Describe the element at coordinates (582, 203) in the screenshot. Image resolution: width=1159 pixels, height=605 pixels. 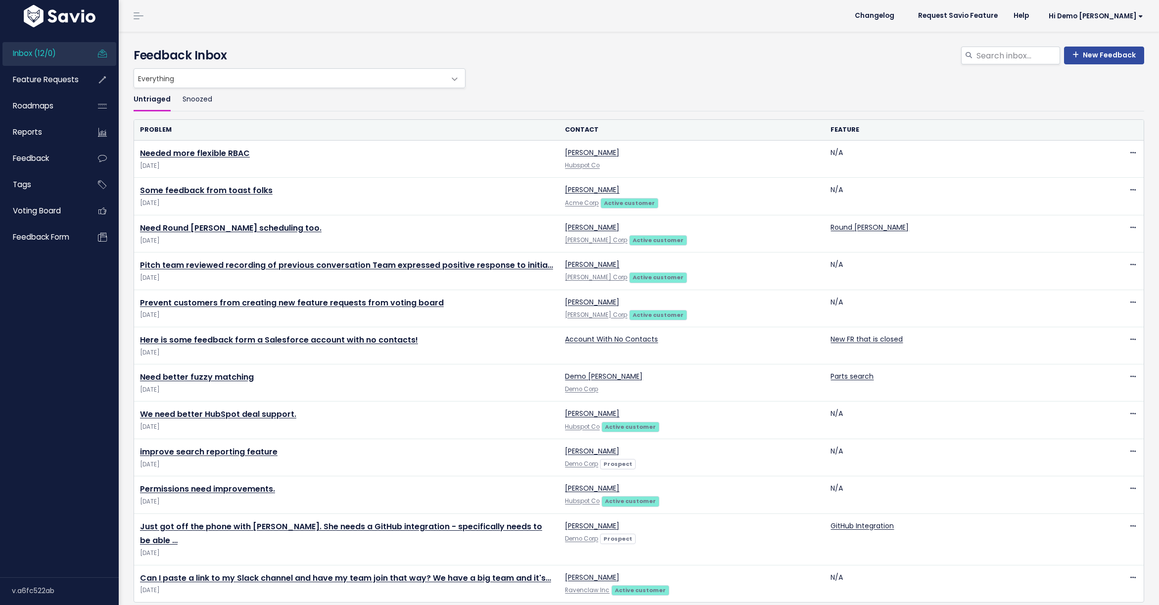
I see `a: Acme Corp` at that location.